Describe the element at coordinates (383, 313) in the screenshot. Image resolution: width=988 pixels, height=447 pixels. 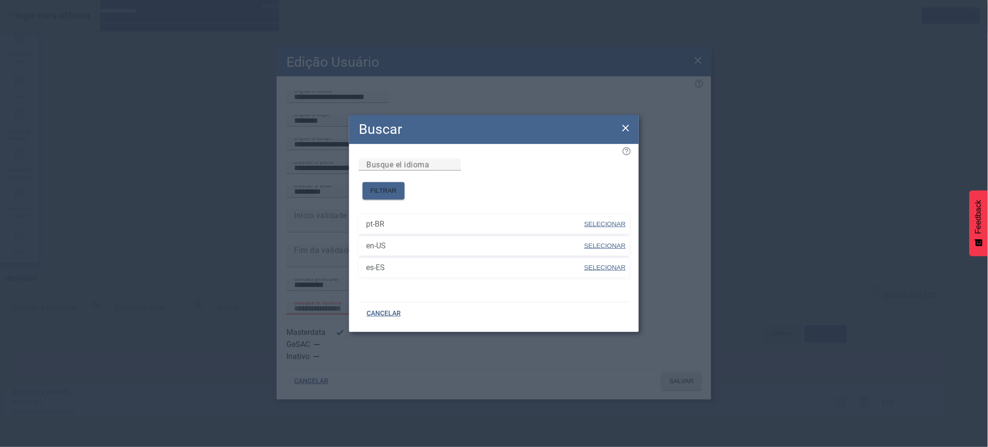
I see `span: CANCELAR` at that location.